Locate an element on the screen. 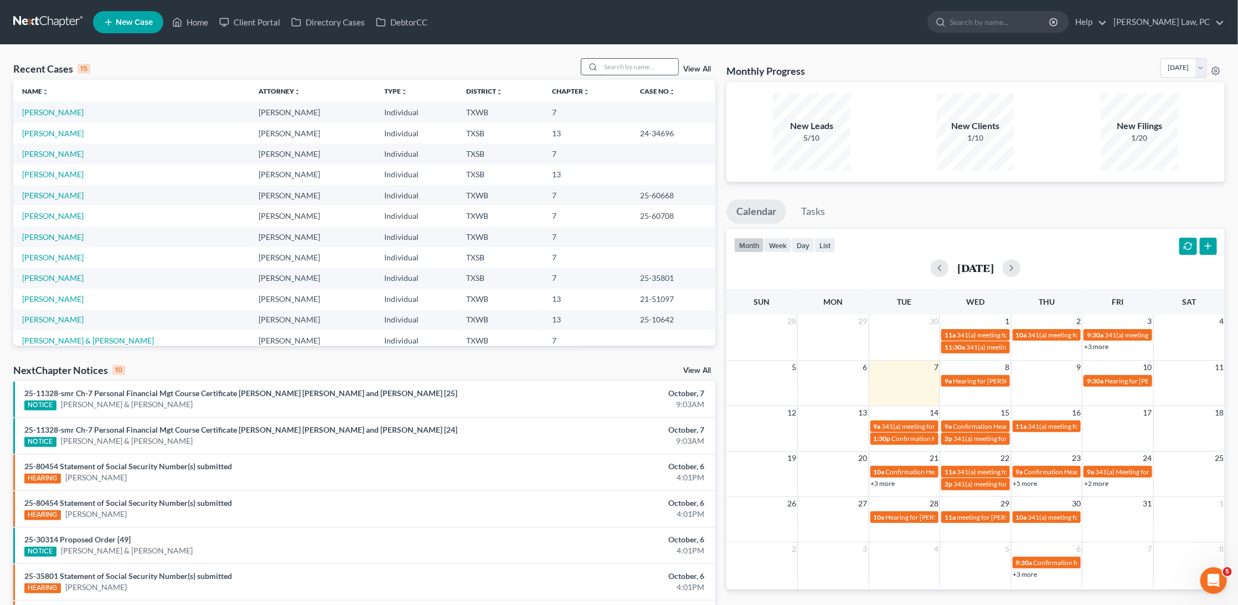  td: 13 is located at coordinates (588, 174).